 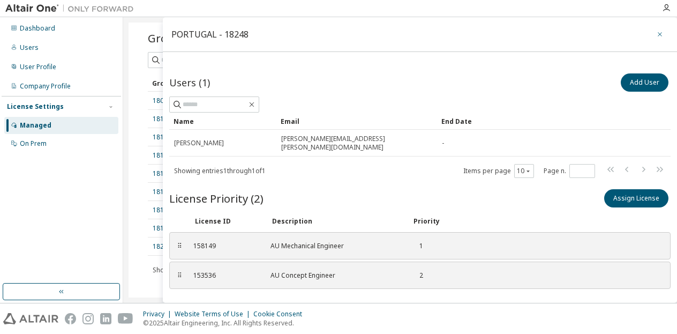 What do you see at coordinates (106, 318) in the screenshot?
I see `img: linkedin.svg` at bounding box center [106, 318].